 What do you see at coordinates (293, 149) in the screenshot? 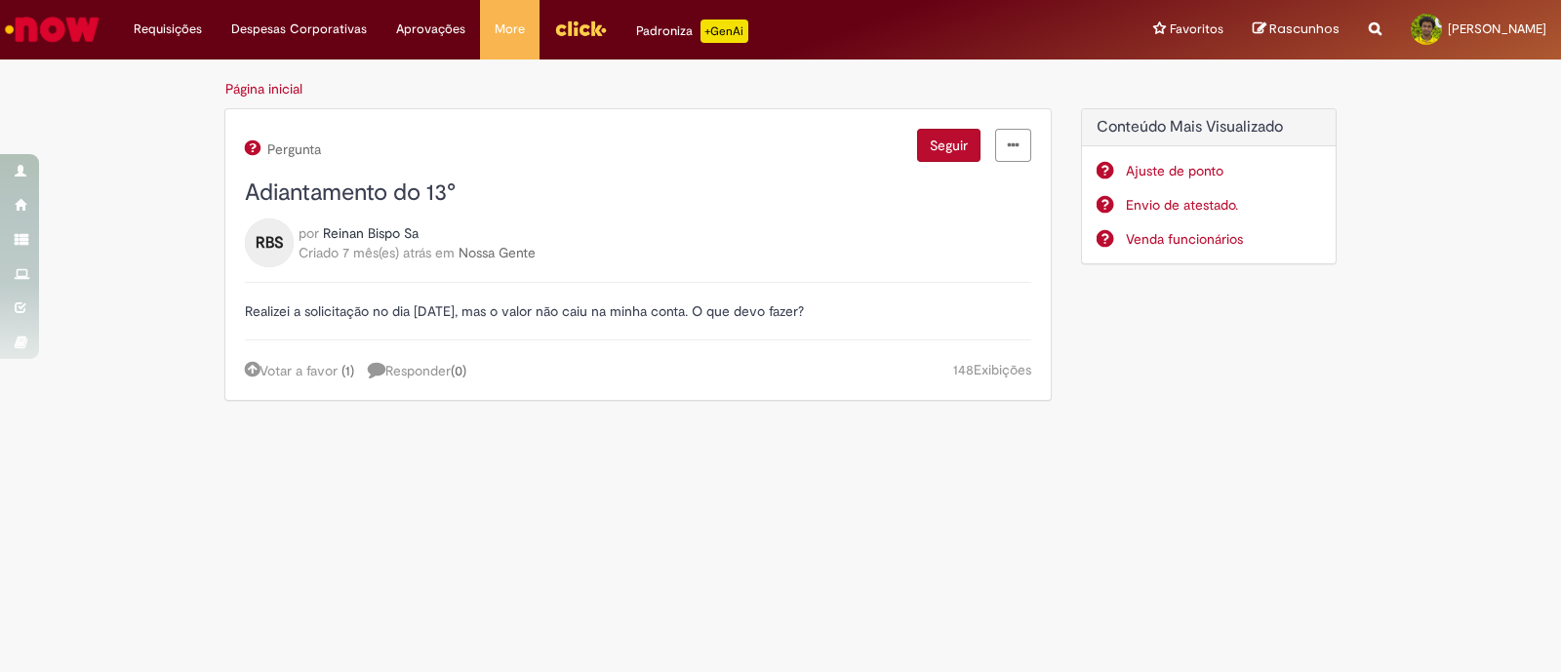
I see `span: Pergunta` at bounding box center [293, 149].